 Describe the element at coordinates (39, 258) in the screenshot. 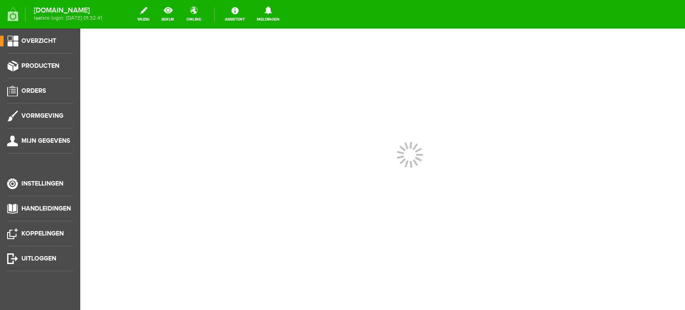

I see `span: Uitloggen` at that location.